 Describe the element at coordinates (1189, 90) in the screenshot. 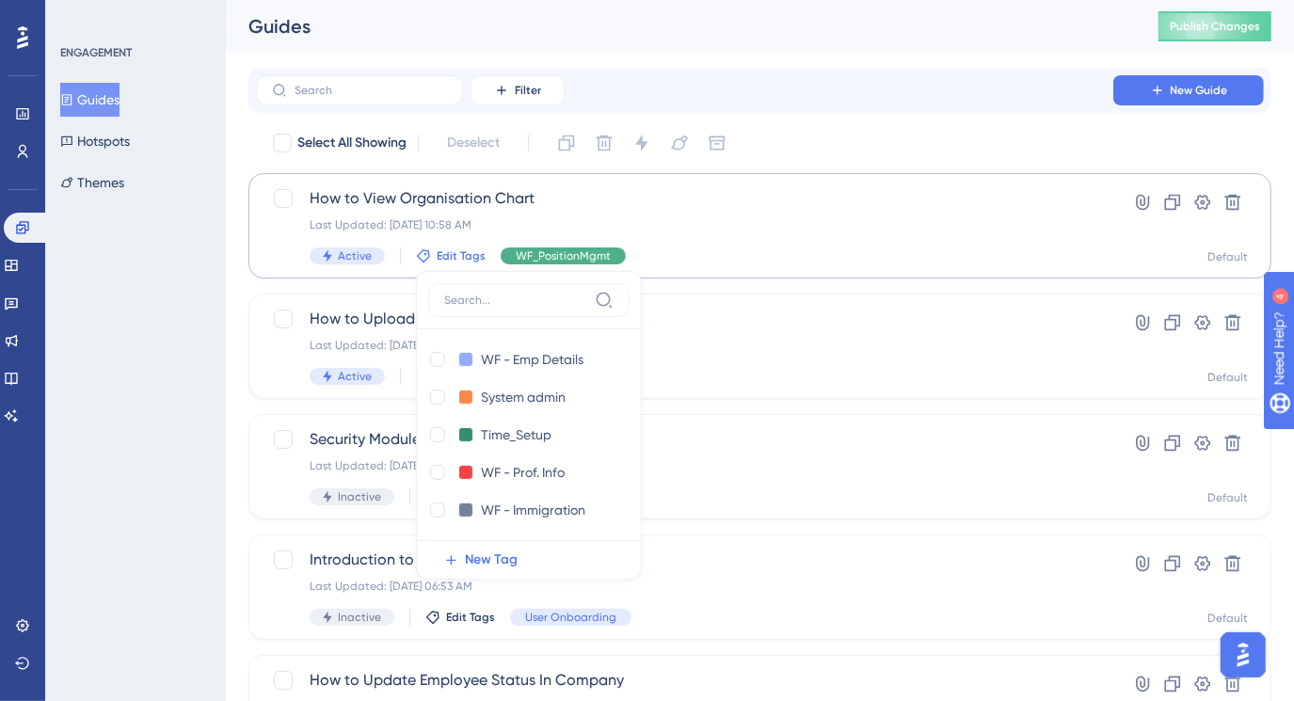

I see `button: New Guide` at that location.